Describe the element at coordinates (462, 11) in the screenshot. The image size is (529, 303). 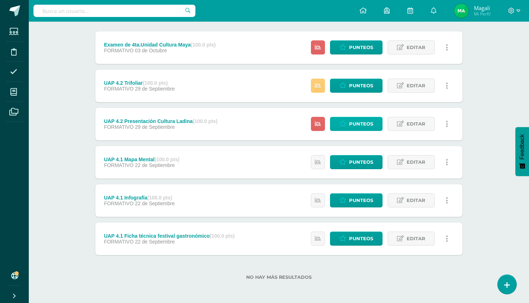
I see `img: 05f3b83f3a33b31b9838db5ae9964073.png` at that location.